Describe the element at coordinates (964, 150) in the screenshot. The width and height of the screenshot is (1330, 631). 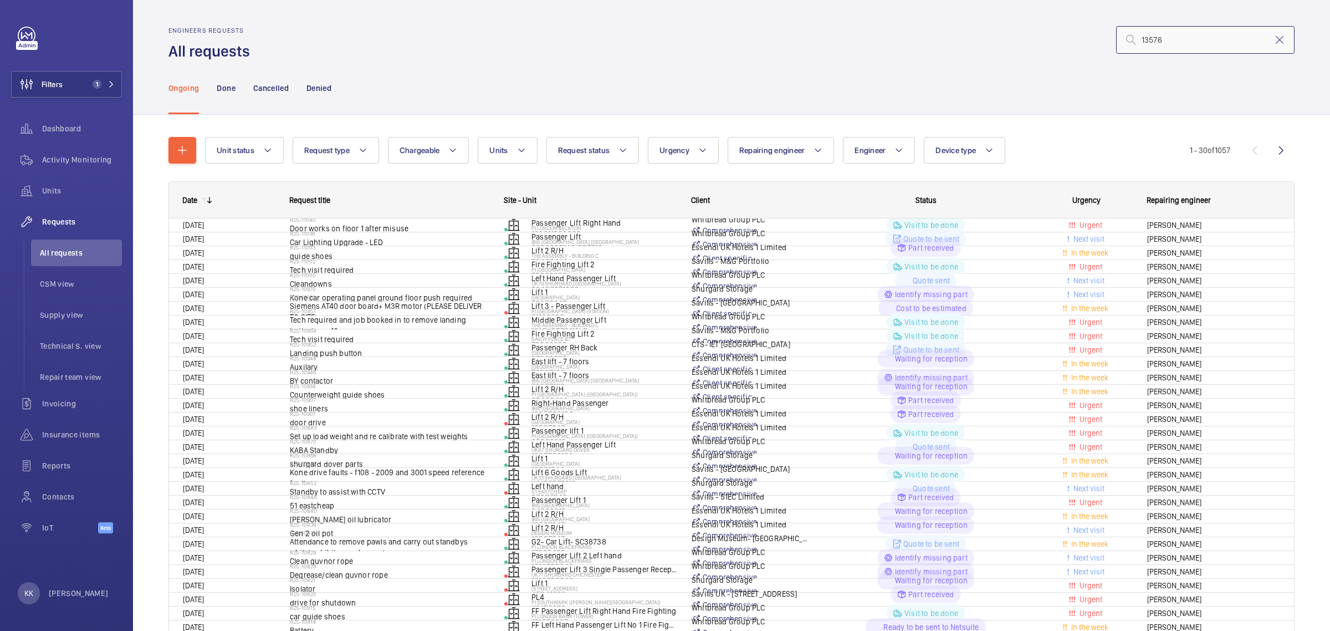
I see `button: Device type` at that location.